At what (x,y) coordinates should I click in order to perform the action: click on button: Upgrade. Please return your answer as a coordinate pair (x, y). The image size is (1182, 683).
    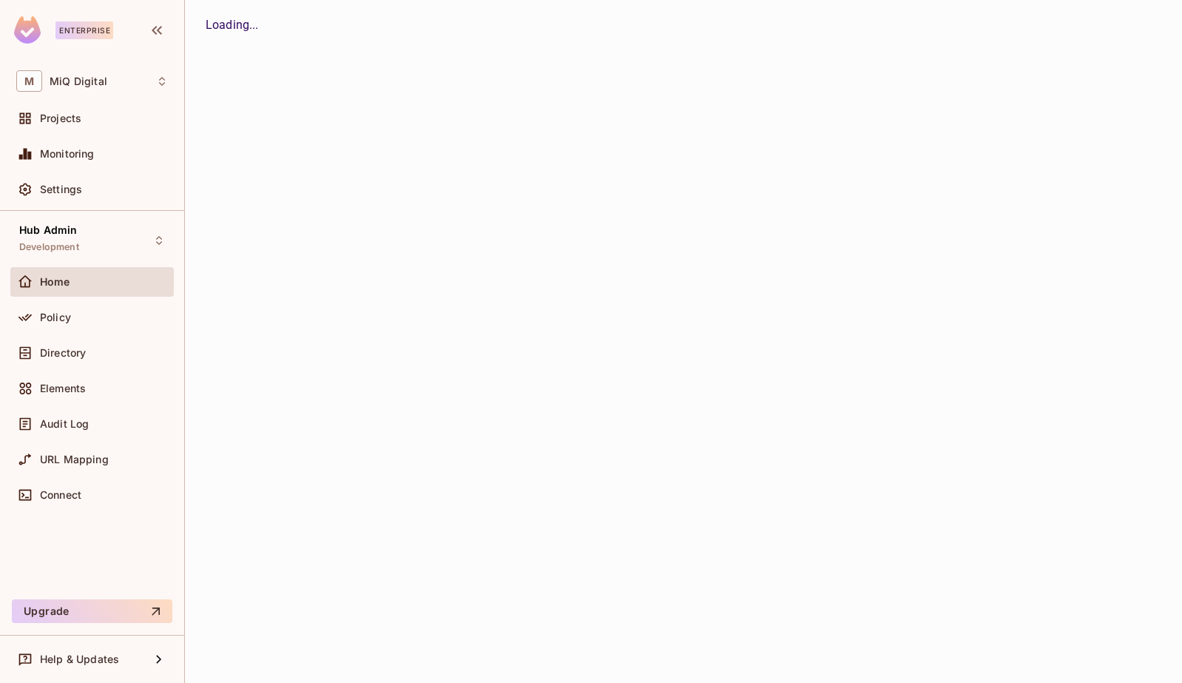
    Looking at the image, I should click on (92, 611).